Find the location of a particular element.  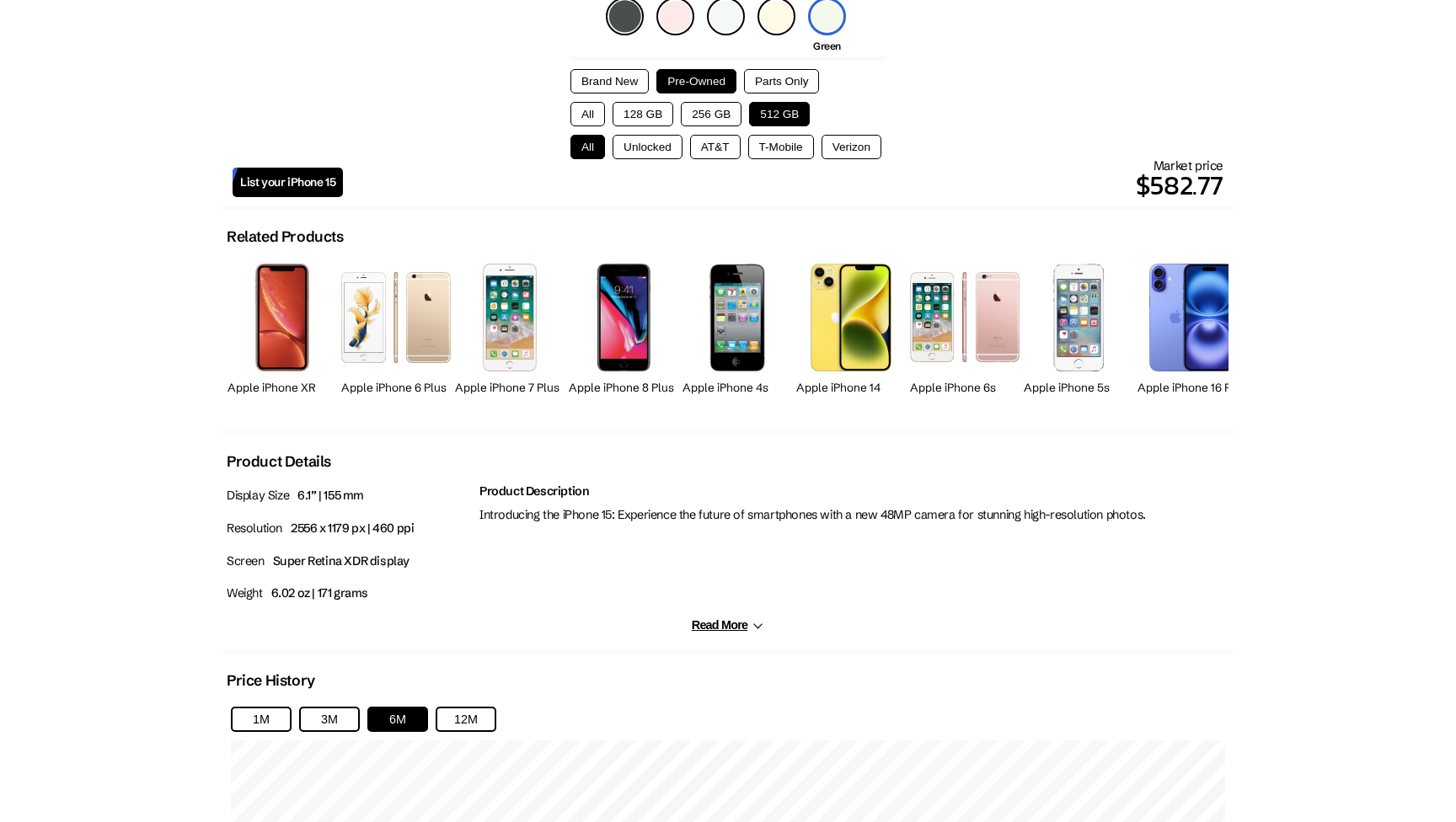

h2: Apple iPhone 6s is located at coordinates (964, 387).